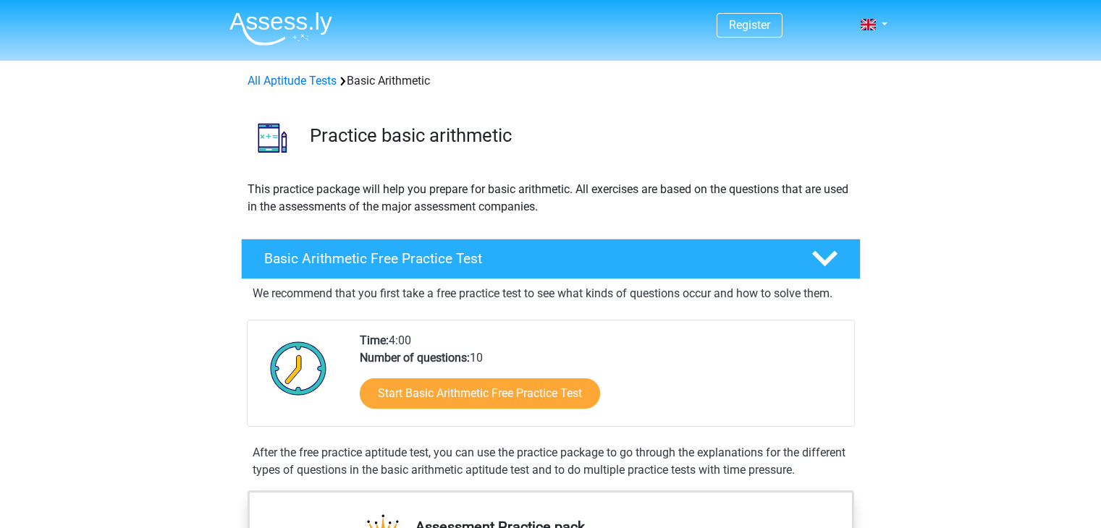 The image size is (1101, 528). What do you see at coordinates (480, 394) in the screenshot?
I see `a: Start Basic Arithmetic Free Practice Test` at bounding box center [480, 394].